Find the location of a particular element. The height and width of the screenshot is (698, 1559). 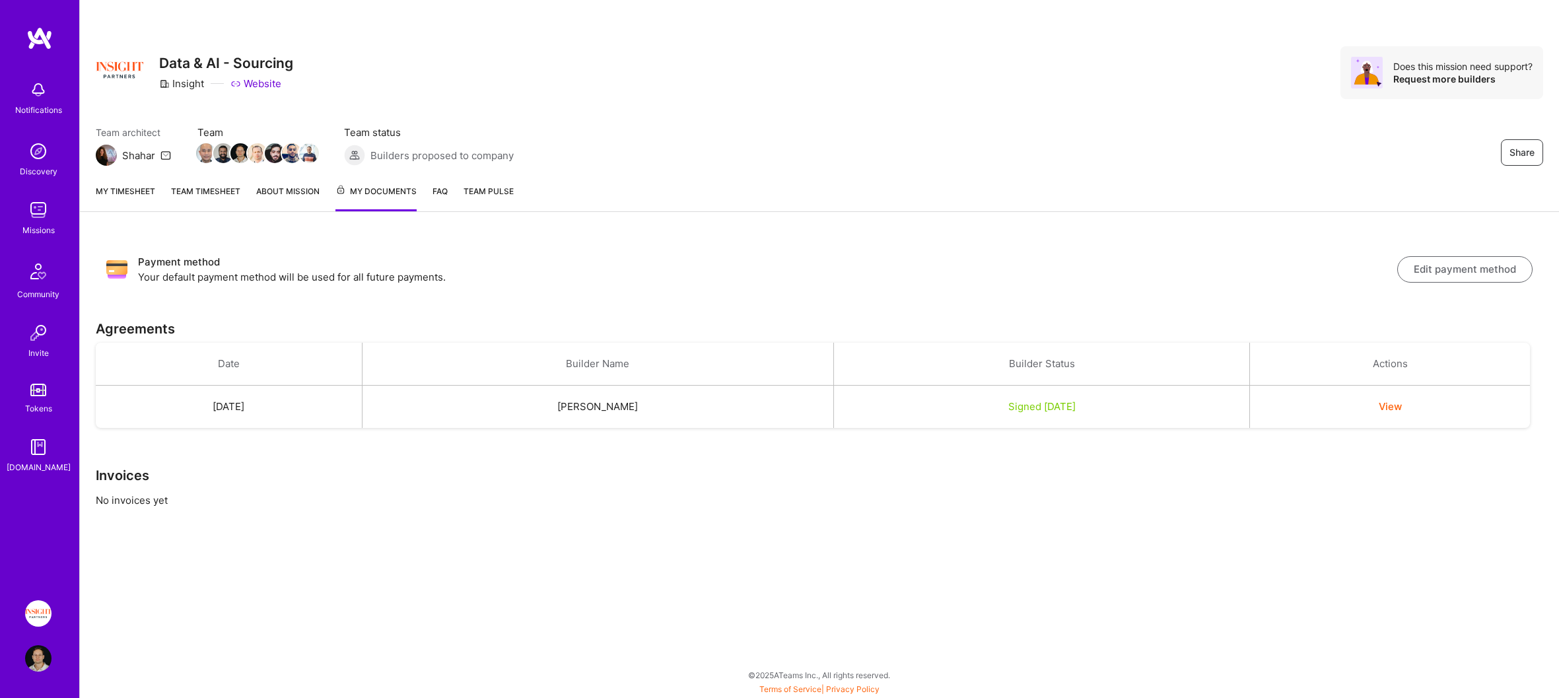

div: © 2025 ATeams Inc., All rights reserved. is located at coordinates (819, 675).